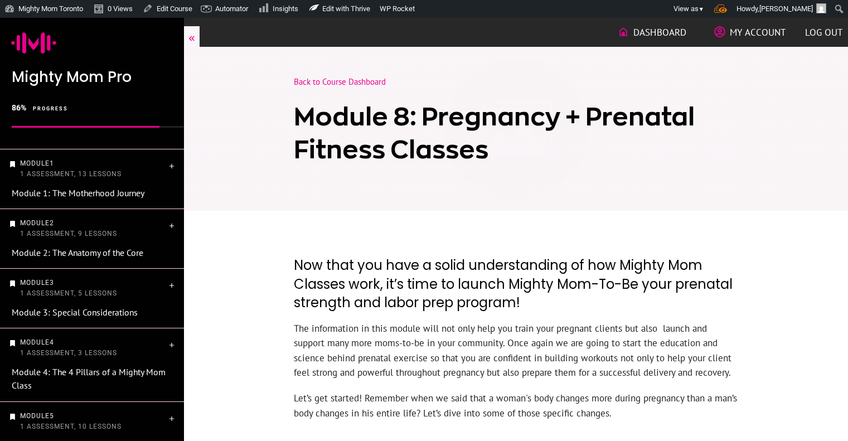 The image size is (848, 441). What do you see at coordinates (52, 283) in the screenshot?
I see `span: 3` at bounding box center [52, 283].